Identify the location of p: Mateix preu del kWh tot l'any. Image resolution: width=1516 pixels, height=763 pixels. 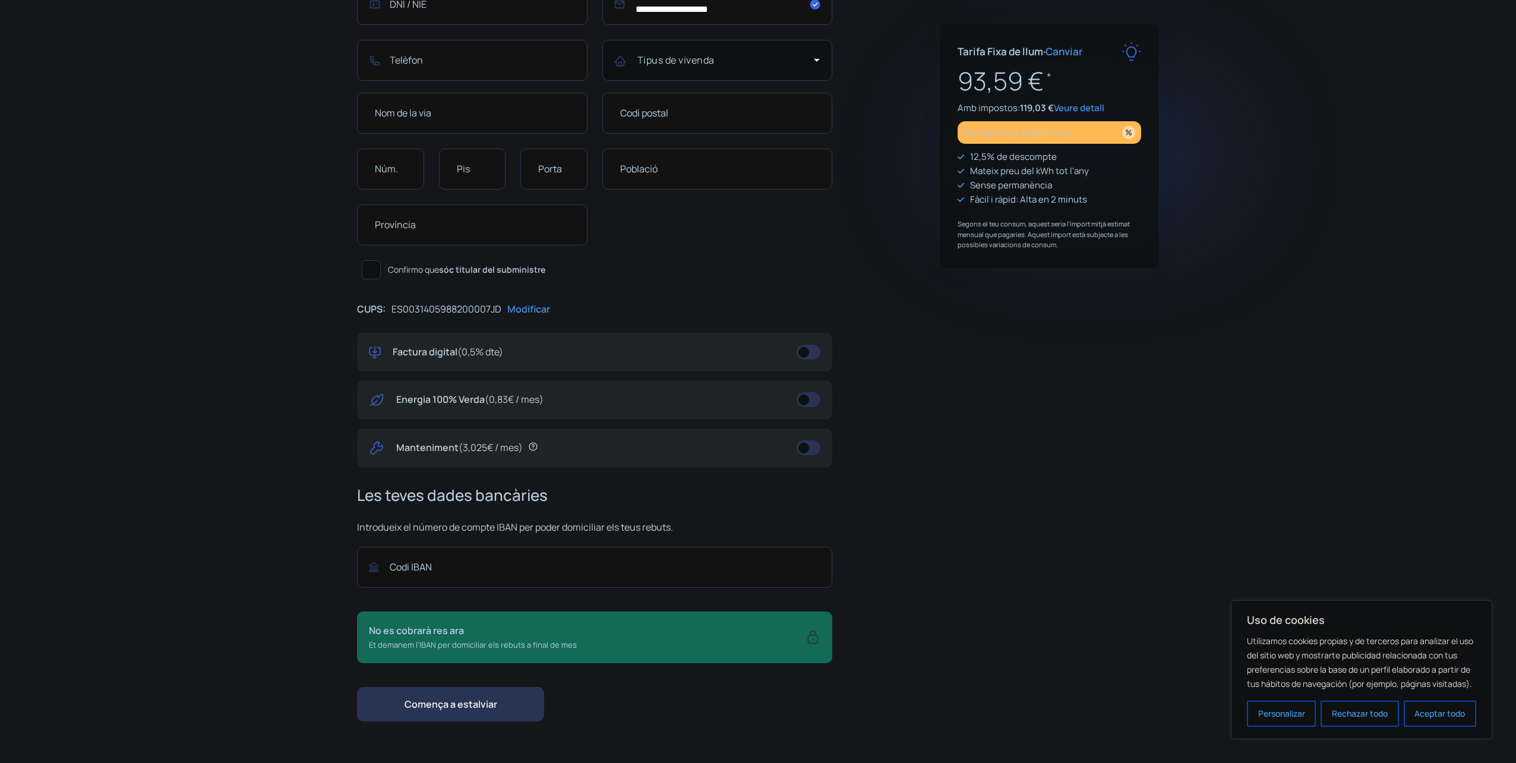
(1029, 171).